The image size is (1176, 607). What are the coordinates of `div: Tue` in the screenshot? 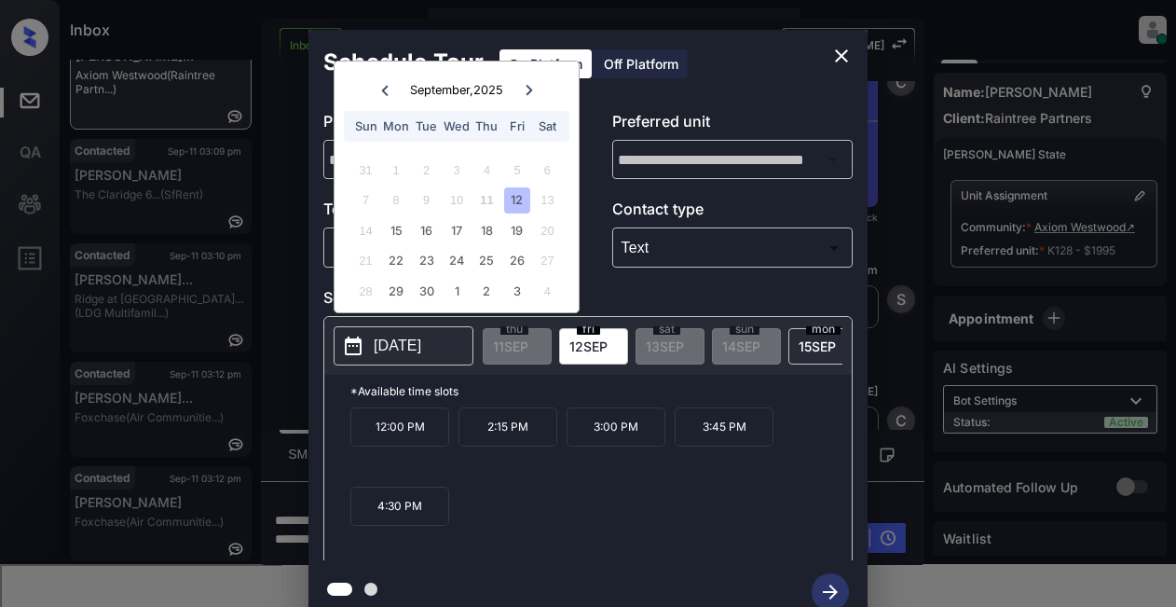 It's located at (426, 126).